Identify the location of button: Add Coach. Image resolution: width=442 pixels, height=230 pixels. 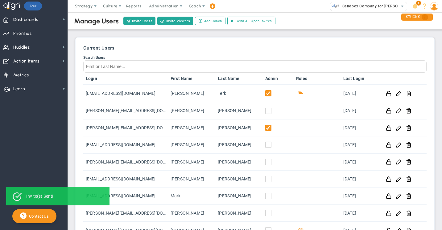
(210, 21).